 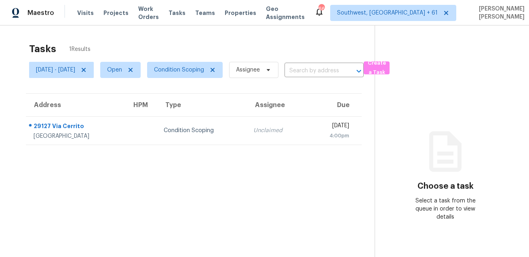 I want to click on button: Open, so click(x=359, y=71).